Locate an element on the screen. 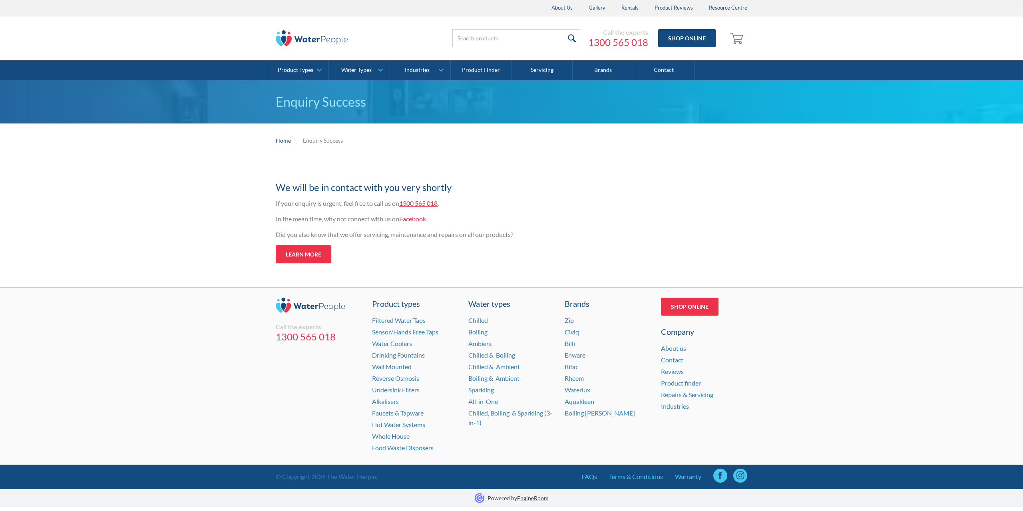 The image size is (1023, 511). p: Did you also know that we offer servicing, maintenance and repairs on all our products? is located at coordinates (432, 235).